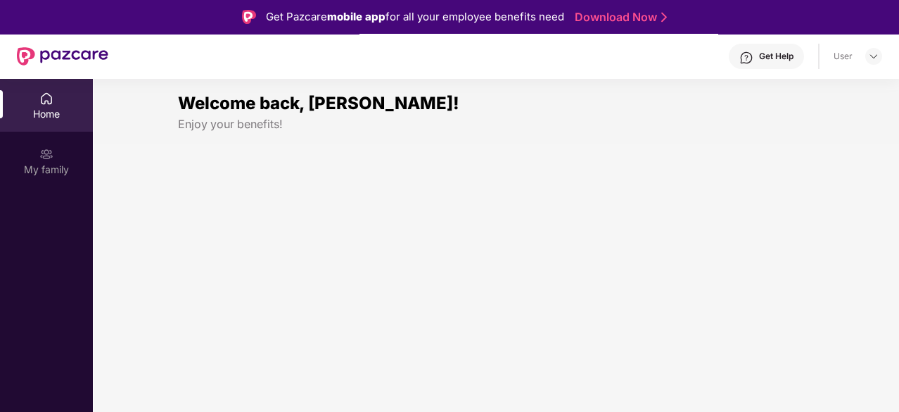  What do you see at coordinates (618, 17) in the screenshot?
I see `a: Download Now` at bounding box center [618, 17].